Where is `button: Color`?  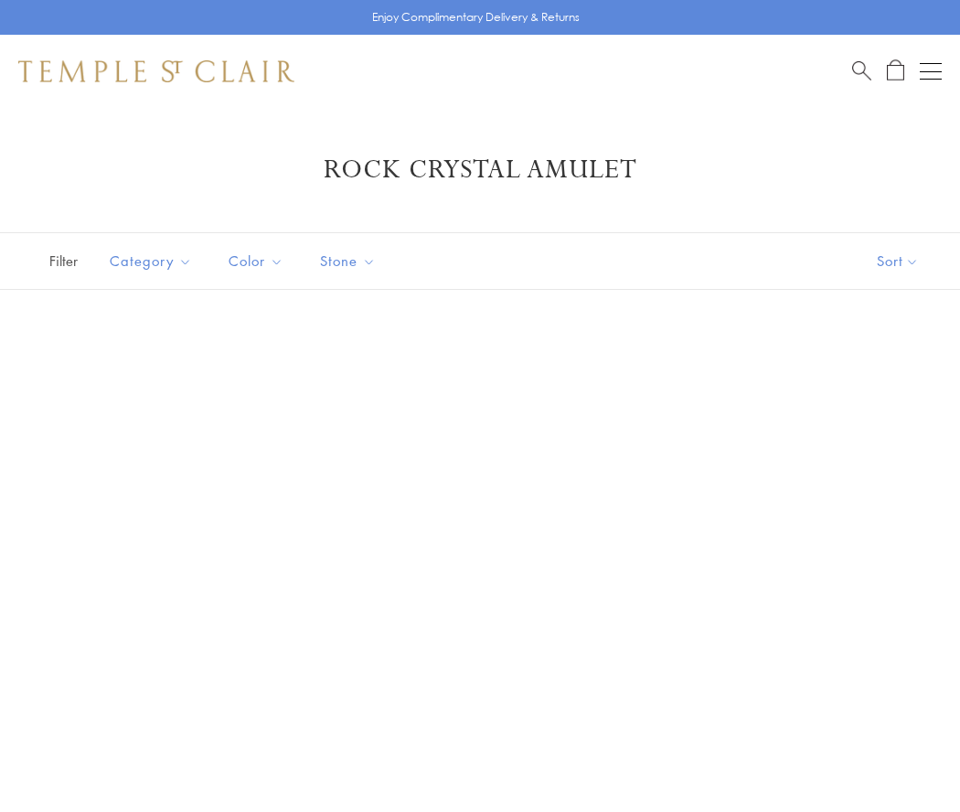
button: Color is located at coordinates (256, 260).